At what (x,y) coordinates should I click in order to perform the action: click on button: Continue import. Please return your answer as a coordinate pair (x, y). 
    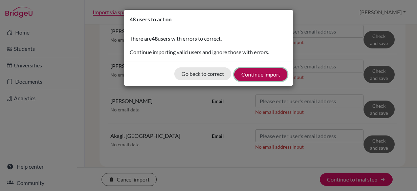
    Looking at the image, I should click on (261, 74).